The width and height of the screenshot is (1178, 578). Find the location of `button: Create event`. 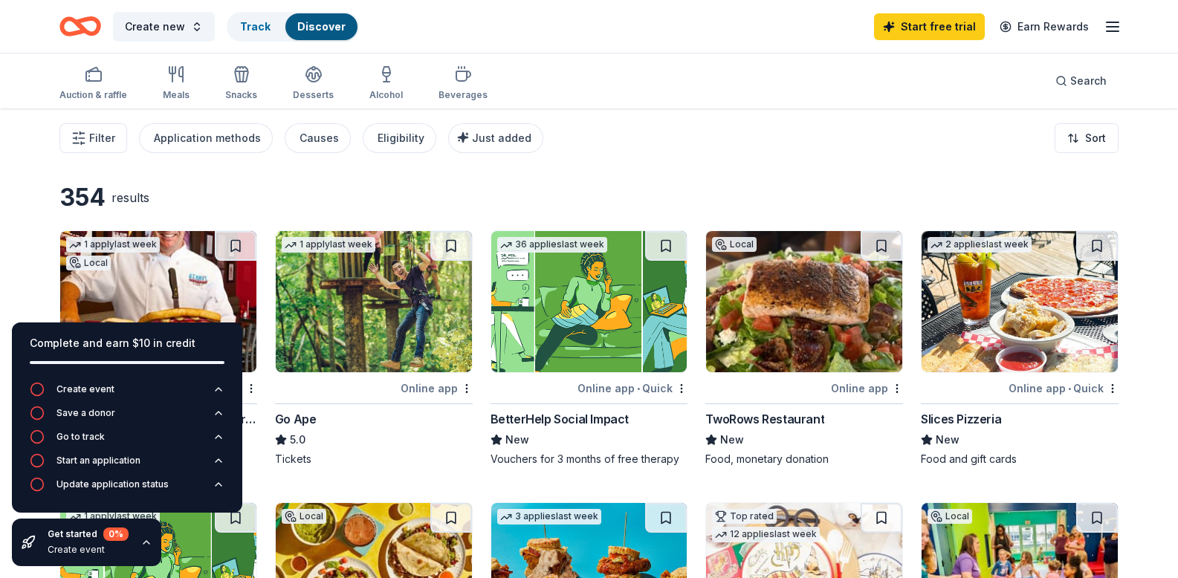

button: Create event is located at coordinates (127, 394).